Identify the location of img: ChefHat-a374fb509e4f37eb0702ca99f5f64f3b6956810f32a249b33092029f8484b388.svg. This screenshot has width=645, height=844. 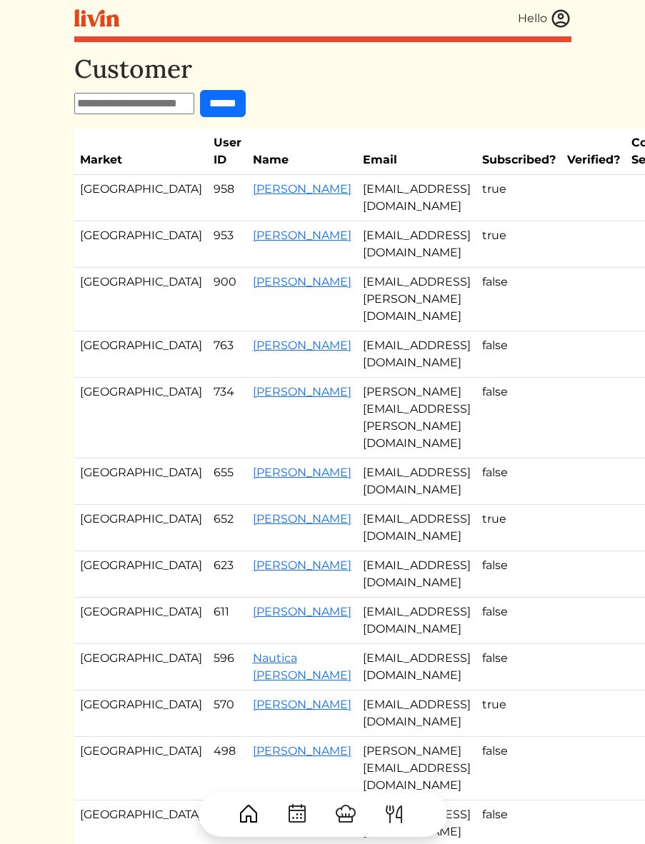
(346, 814).